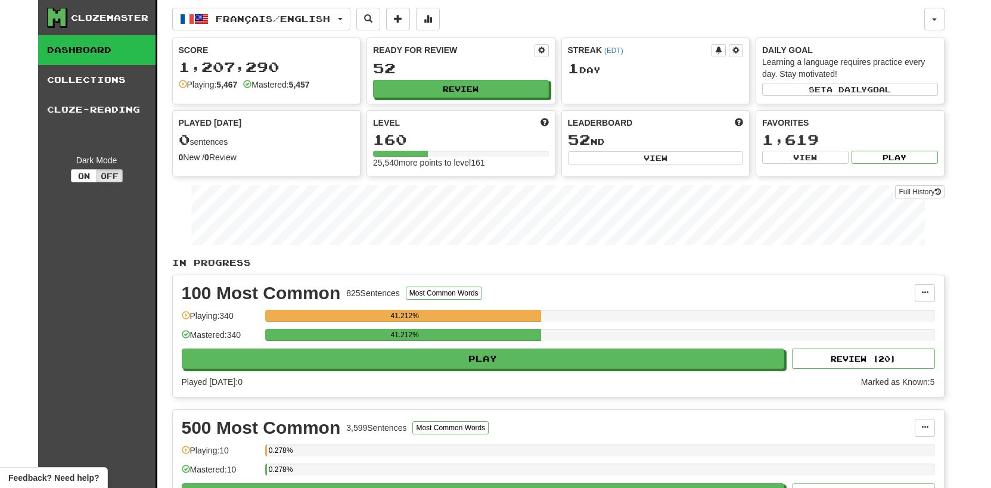  I want to click on div: 52, so click(461, 68).